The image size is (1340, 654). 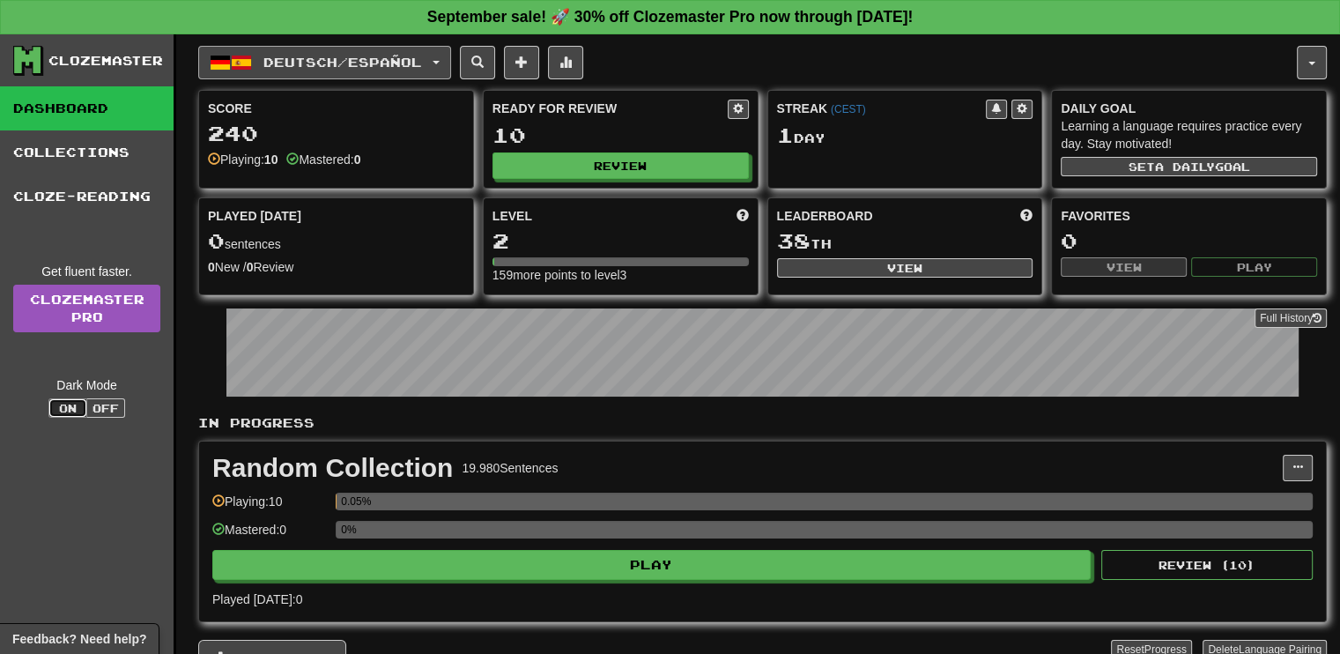 I want to click on div: Learning a language requires practice every day. Stay motivated!, so click(x=1189, y=135).